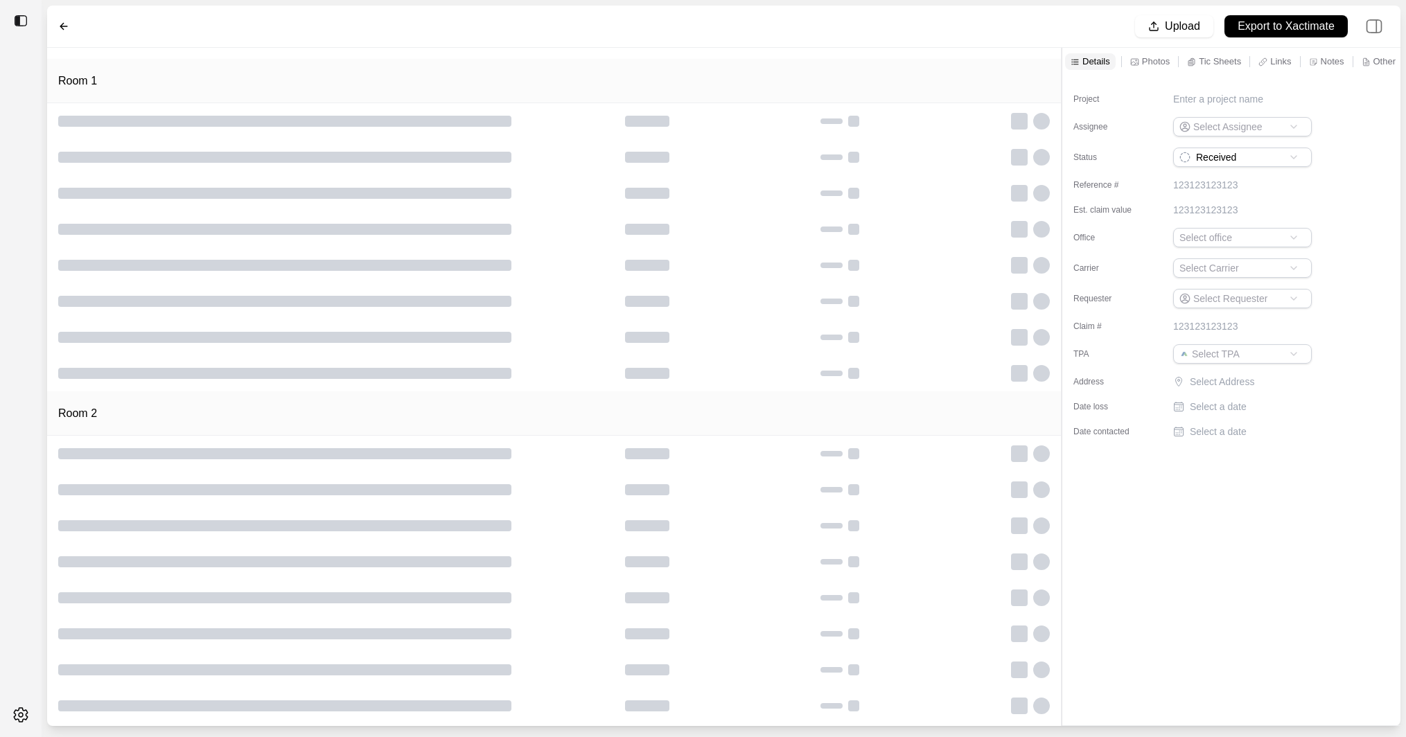 The height and width of the screenshot is (737, 1406). Describe the element at coordinates (78, 81) in the screenshot. I see `h1: Room 1` at that location.